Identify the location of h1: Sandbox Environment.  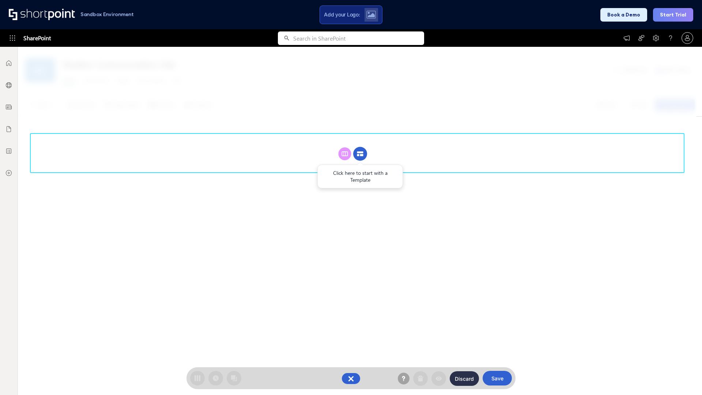
(107, 14).